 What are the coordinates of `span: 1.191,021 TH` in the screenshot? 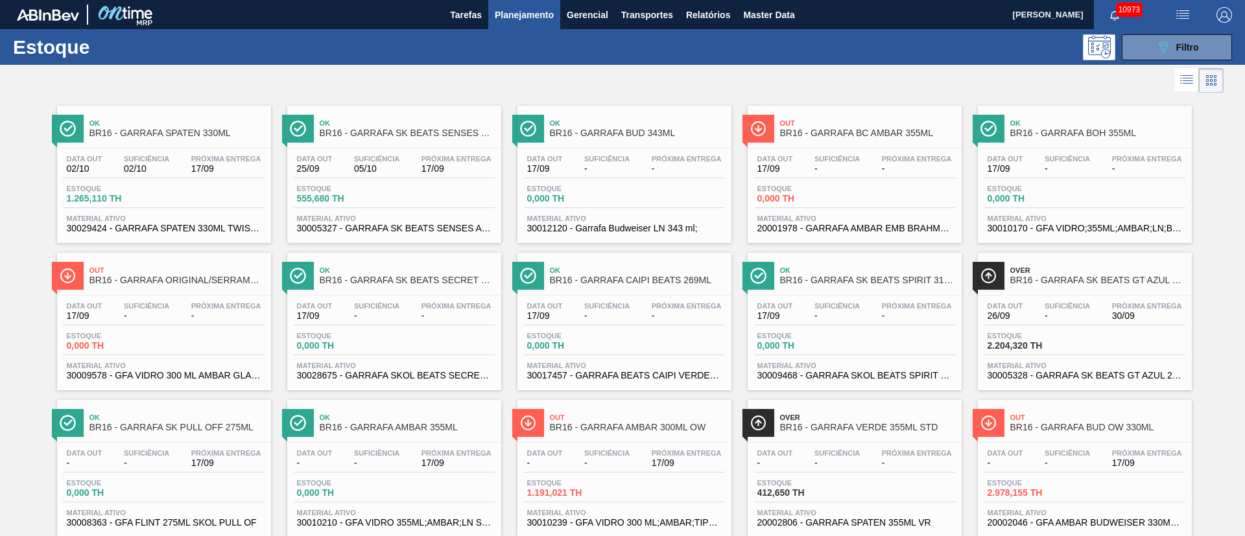 It's located at (573, 493).